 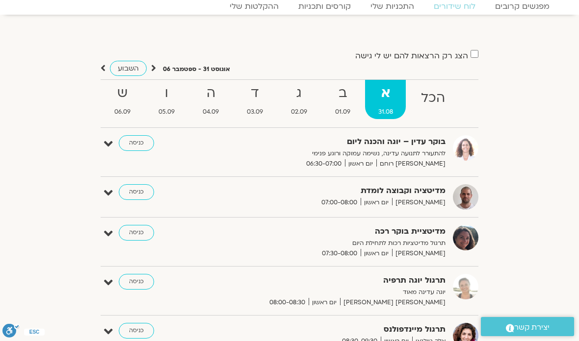 I want to click on strong: ג, so click(x=299, y=93).